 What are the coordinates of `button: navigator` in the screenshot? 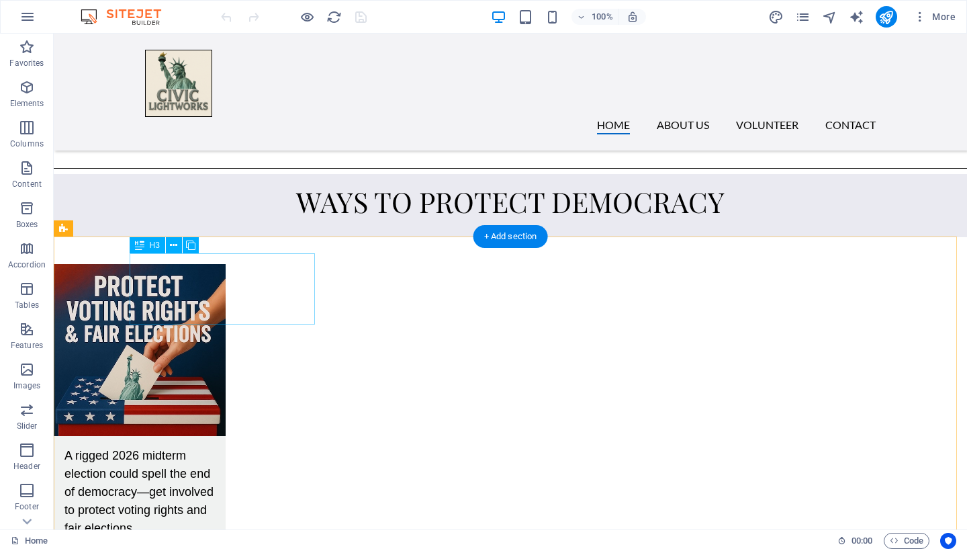 It's located at (830, 17).